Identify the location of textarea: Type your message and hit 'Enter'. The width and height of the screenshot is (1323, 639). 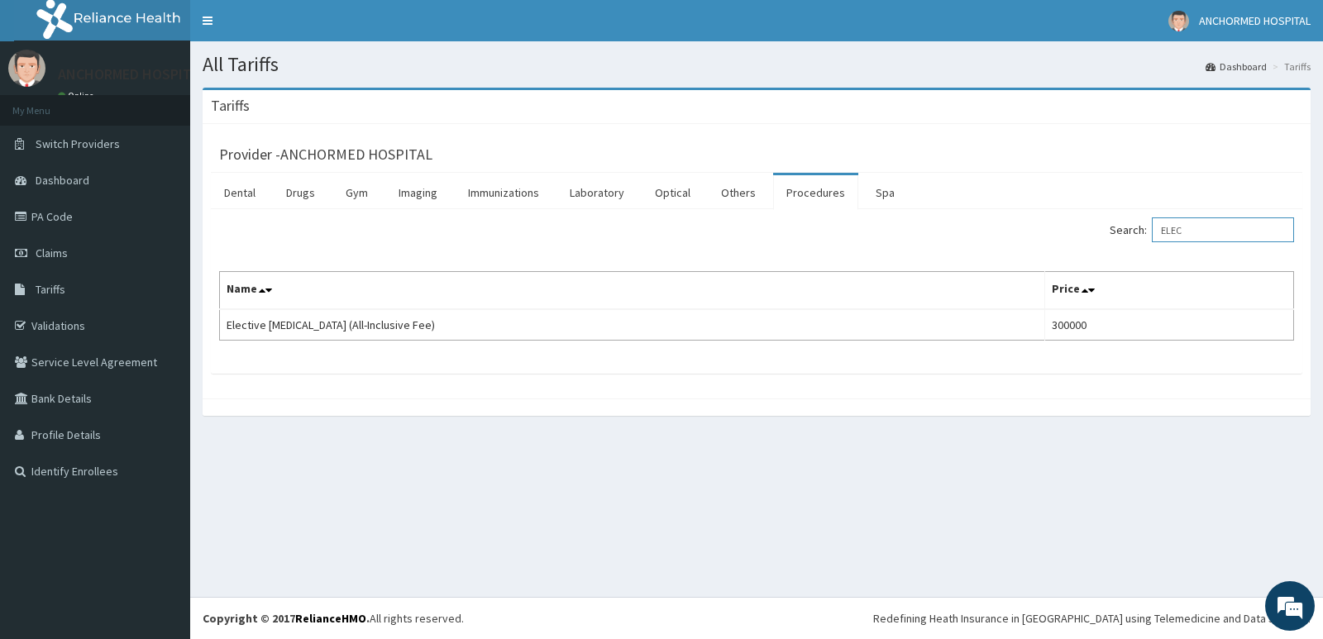
(161, 480).